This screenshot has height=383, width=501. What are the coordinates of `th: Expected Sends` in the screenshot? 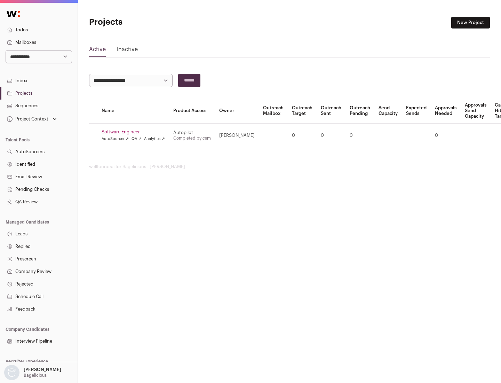 It's located at (416, 111).